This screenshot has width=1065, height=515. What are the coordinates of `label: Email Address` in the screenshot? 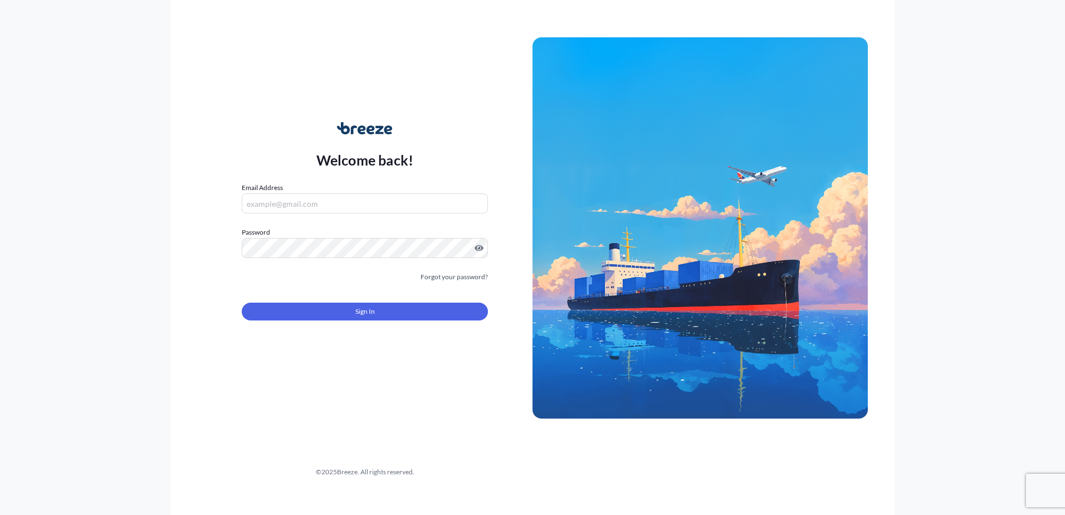 It's located at (262, 188).